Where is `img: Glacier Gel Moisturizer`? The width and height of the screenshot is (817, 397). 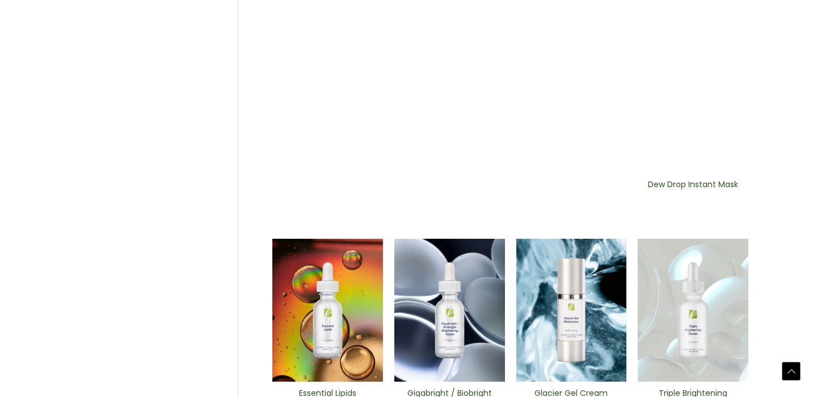
img: Glacier Gel Moisturizer is located at coordinates (572, 310).